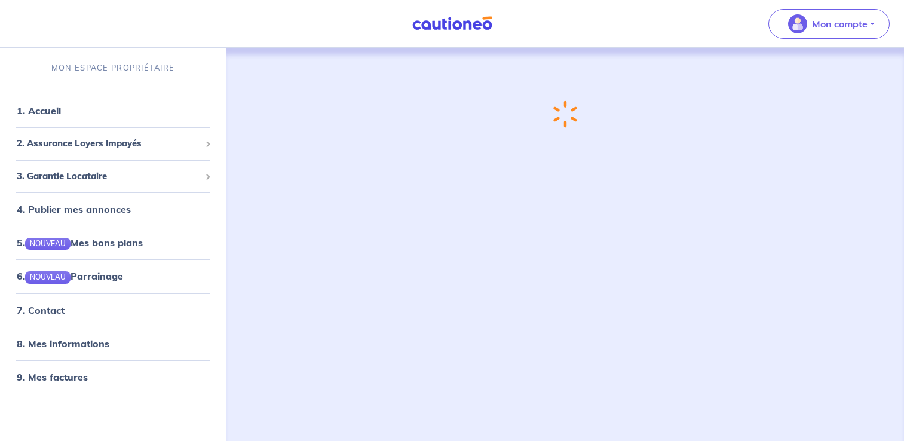 This screenshot has height=441, width=904. Describe the element at coordinates (565, 114) in the screenshot. I see `img: loading-spinner` at that location.